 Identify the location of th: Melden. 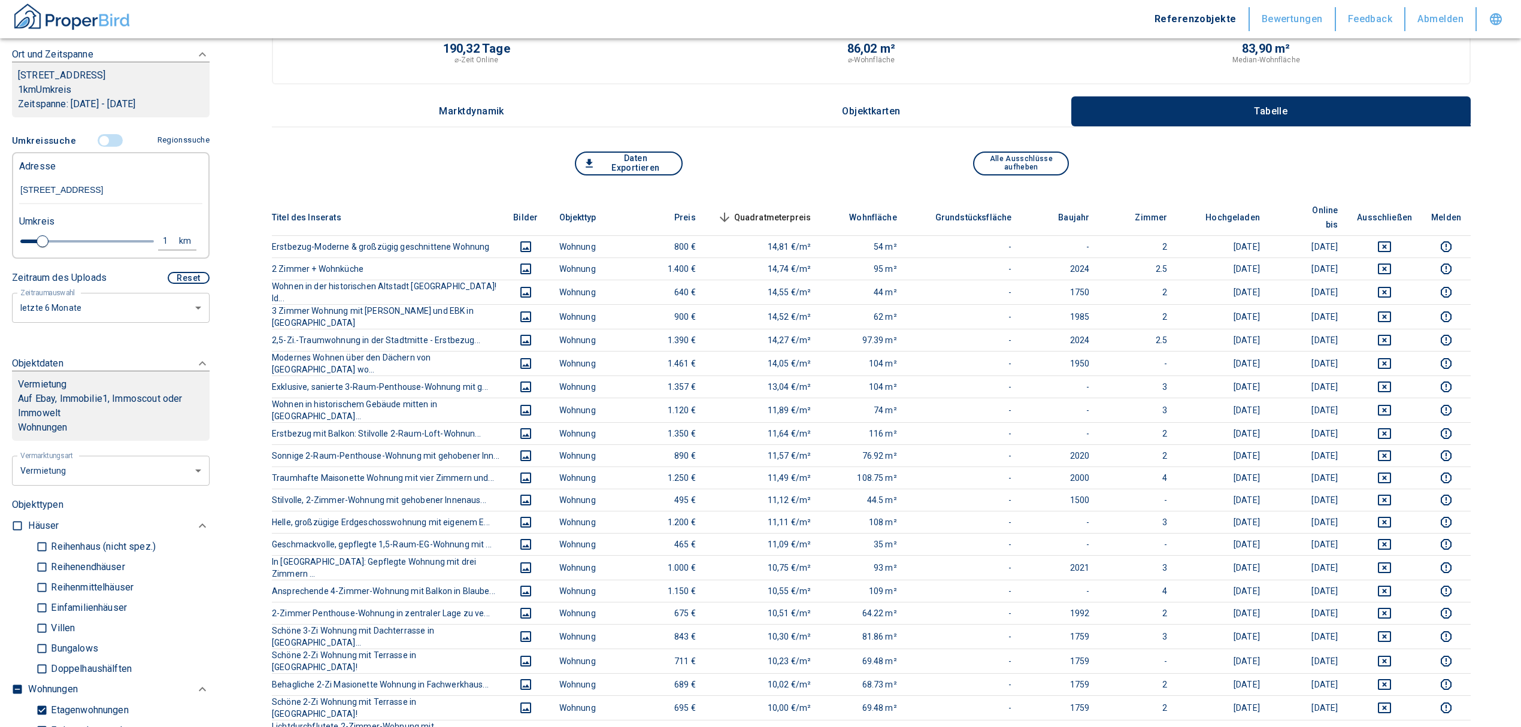
(1446, 217).